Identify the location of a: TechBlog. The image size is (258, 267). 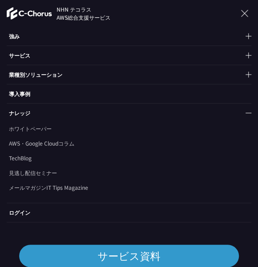
(20, 158).